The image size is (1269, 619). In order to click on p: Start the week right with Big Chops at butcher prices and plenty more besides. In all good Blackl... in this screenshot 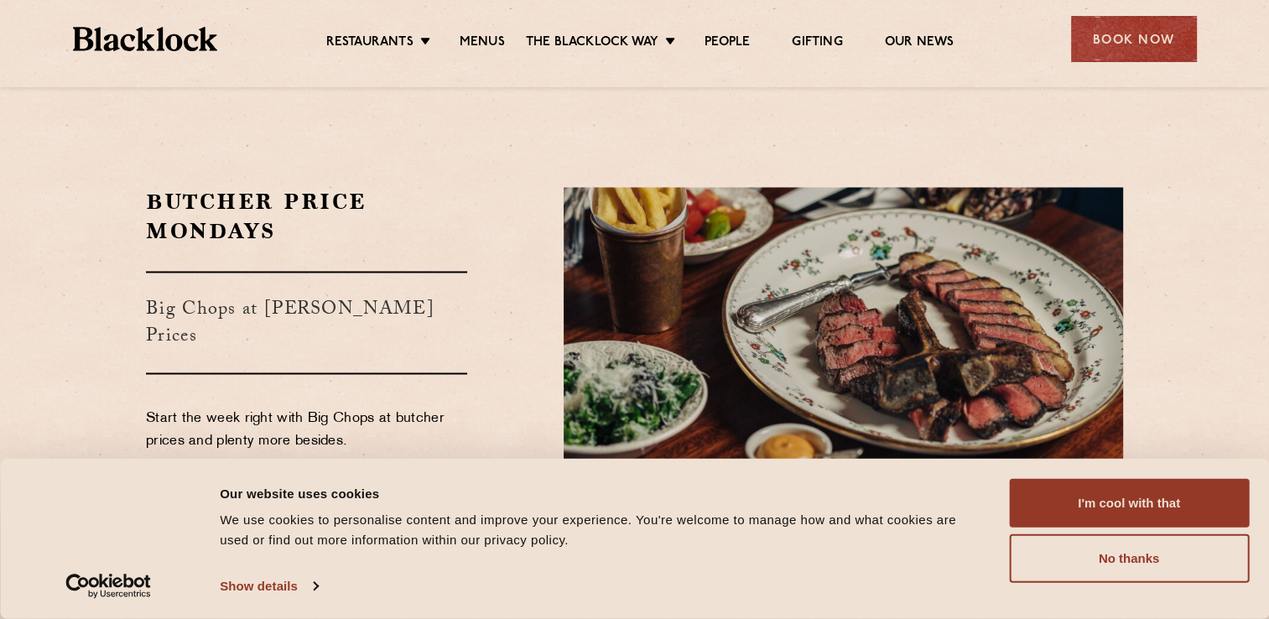, I will do `click(306, 464)`.